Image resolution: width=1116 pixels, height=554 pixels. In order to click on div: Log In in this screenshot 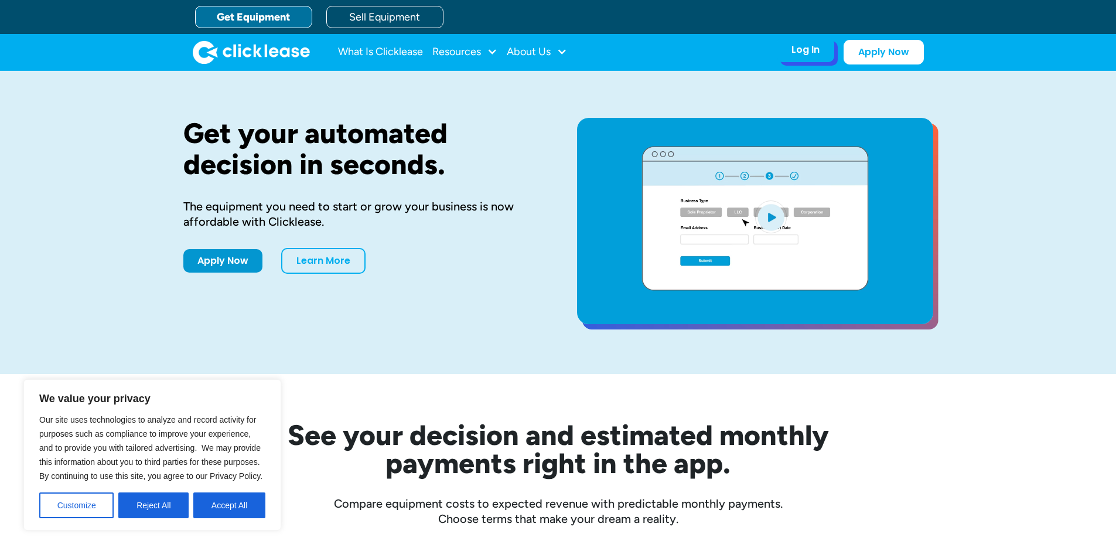, I will do `click(806, 50)`.